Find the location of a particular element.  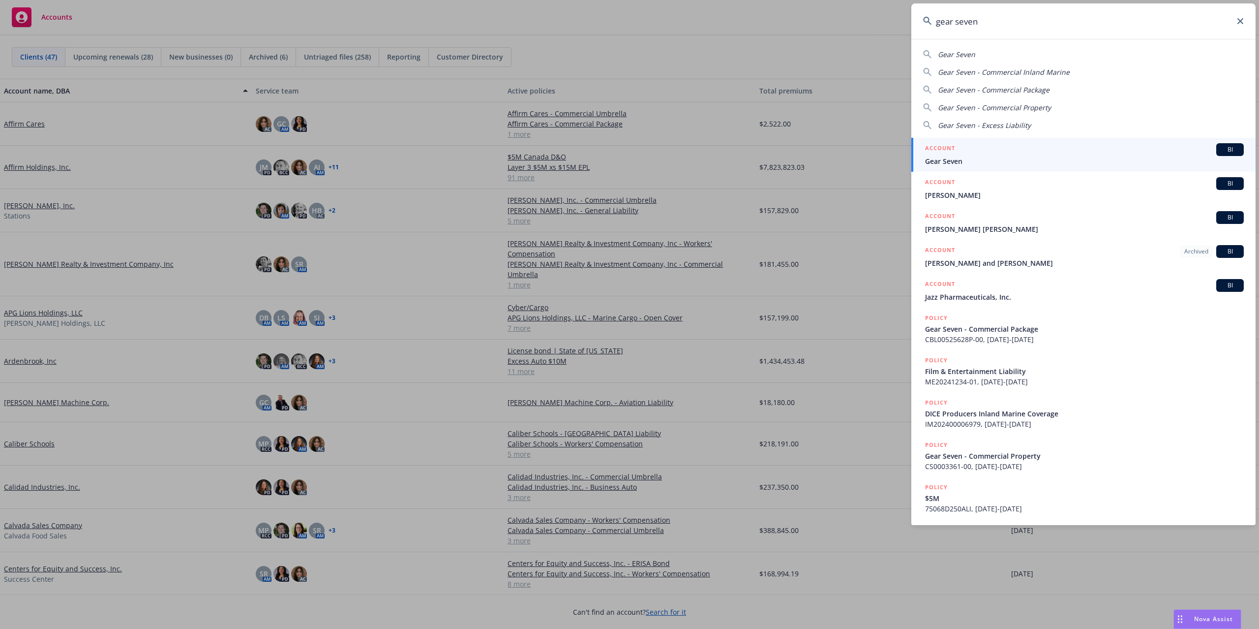

button: Nova Assist is located at coordinates (1208, 619).